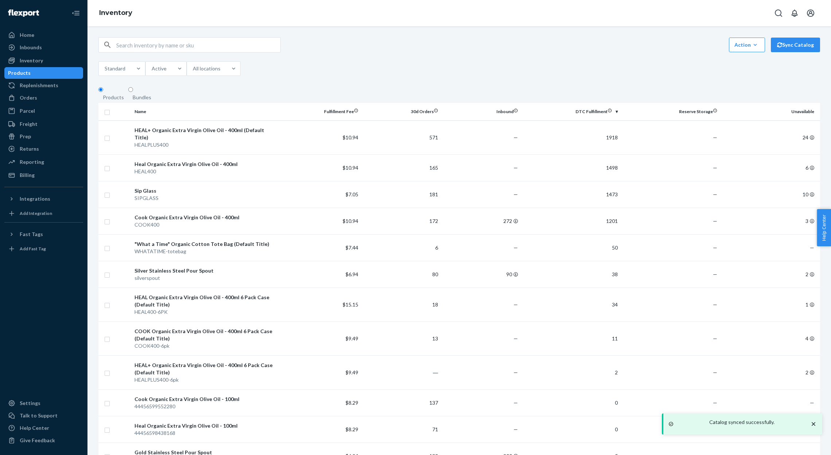 The image size is (831, 455). What do you see at coordinates (39, 85) in the screenshot?
I see `div: Replenishments` at bounding box center [39, 85].